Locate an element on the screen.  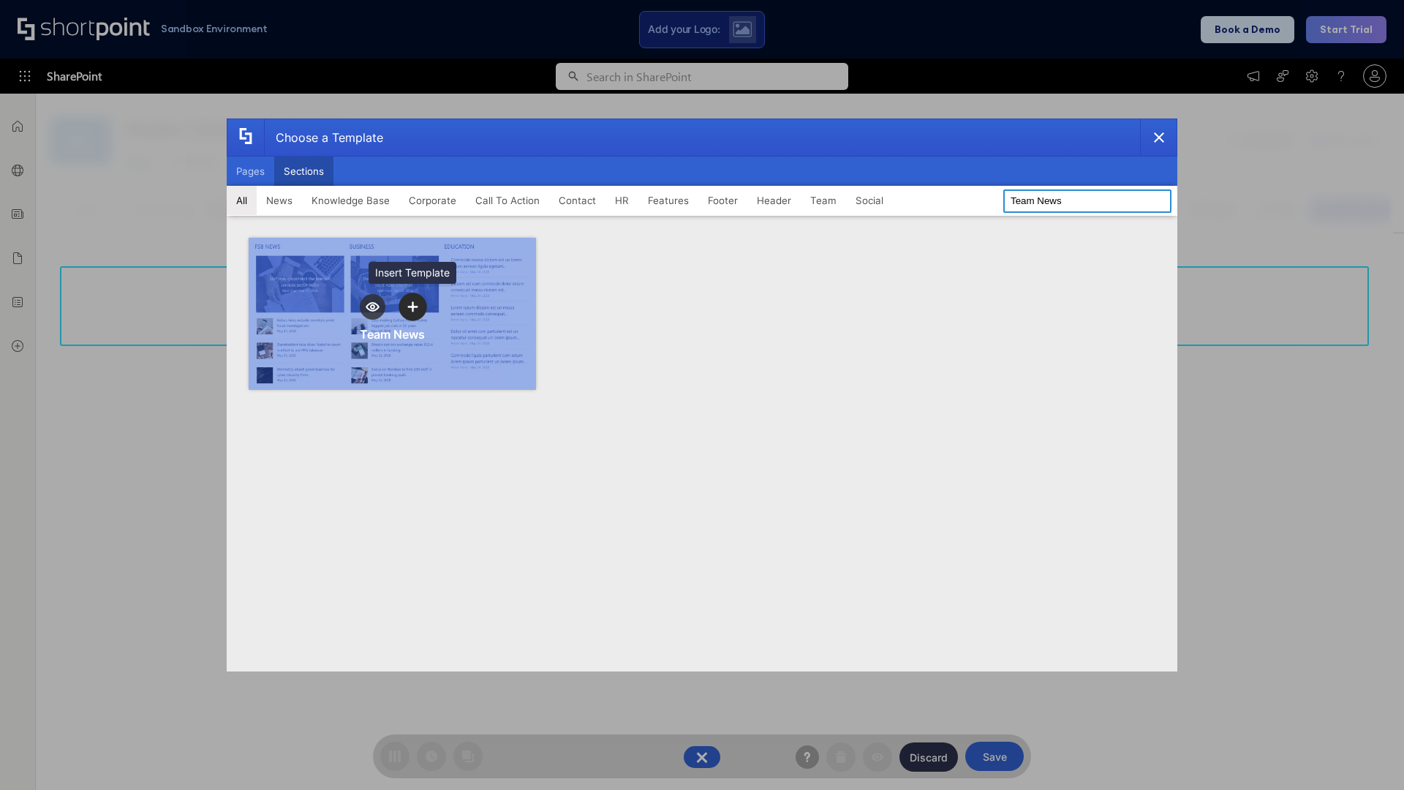
button: Footer is located at coordinates (722, 200).